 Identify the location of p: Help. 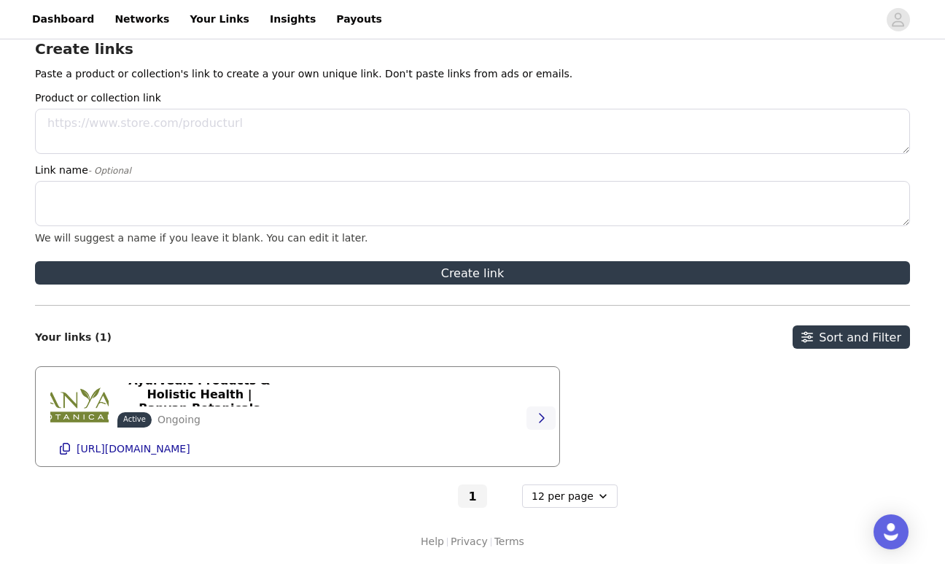
(433, 541).